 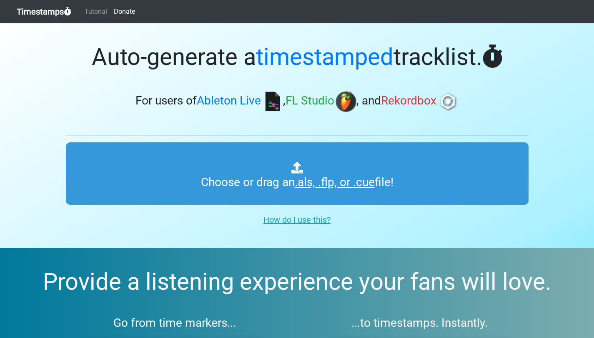 What do you see at coordinates (297, 57) in the screenshot?
I see `h1: Auto-generate a tracklist.` at bounding box center [297, 57].